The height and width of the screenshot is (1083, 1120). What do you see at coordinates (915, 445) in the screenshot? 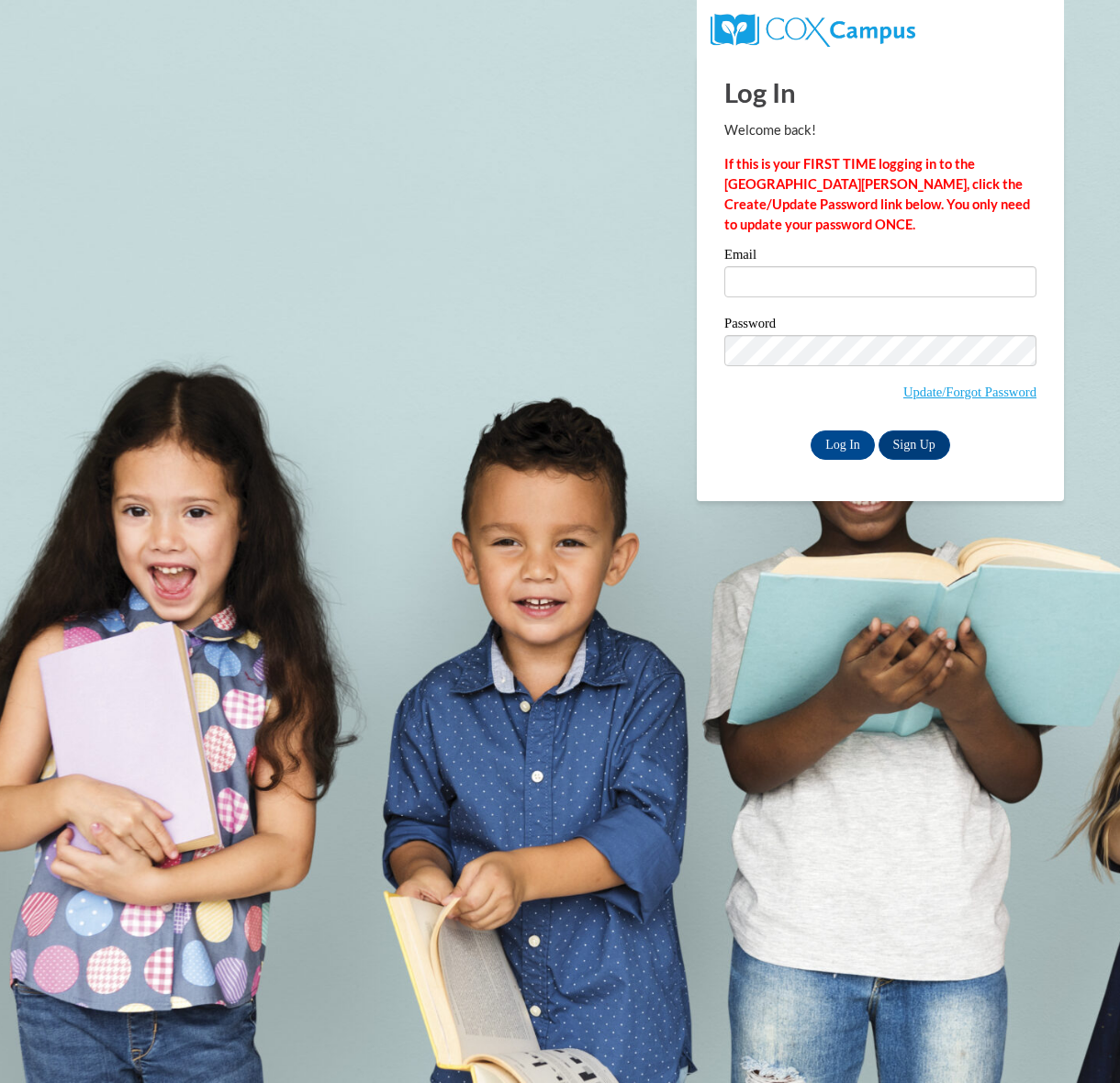
I see `a: Sign Up` at bounding box center [915, 445].